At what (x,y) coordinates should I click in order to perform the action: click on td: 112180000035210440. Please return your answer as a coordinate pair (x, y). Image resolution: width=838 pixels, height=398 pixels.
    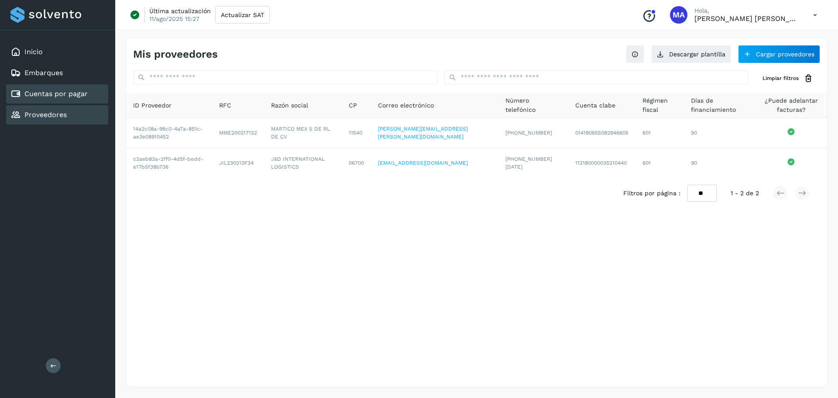
    Looking at the image, I should click on (602, 163).